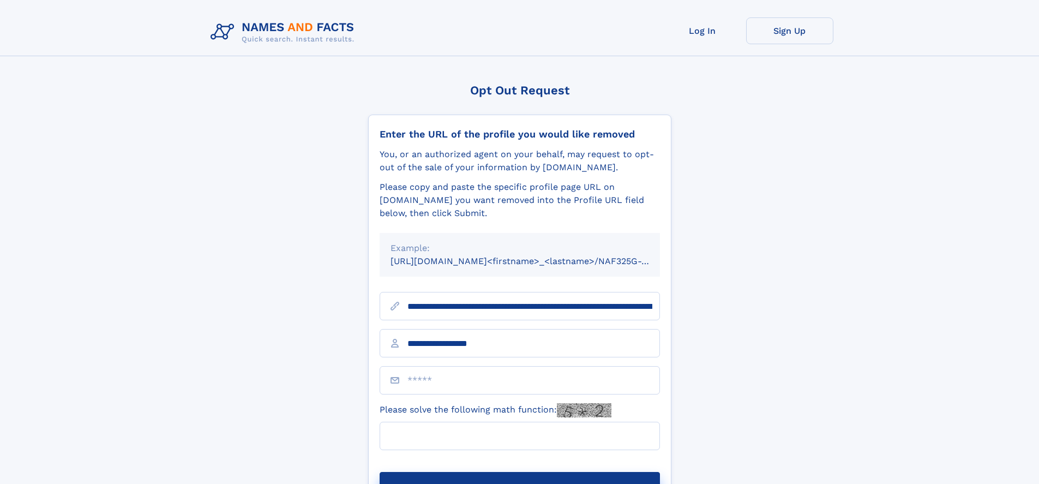  What do you see at coordinates (495, 410) in the screenshot?
I see `label: Please solve the following math function:` at bounding box center [495, 410].